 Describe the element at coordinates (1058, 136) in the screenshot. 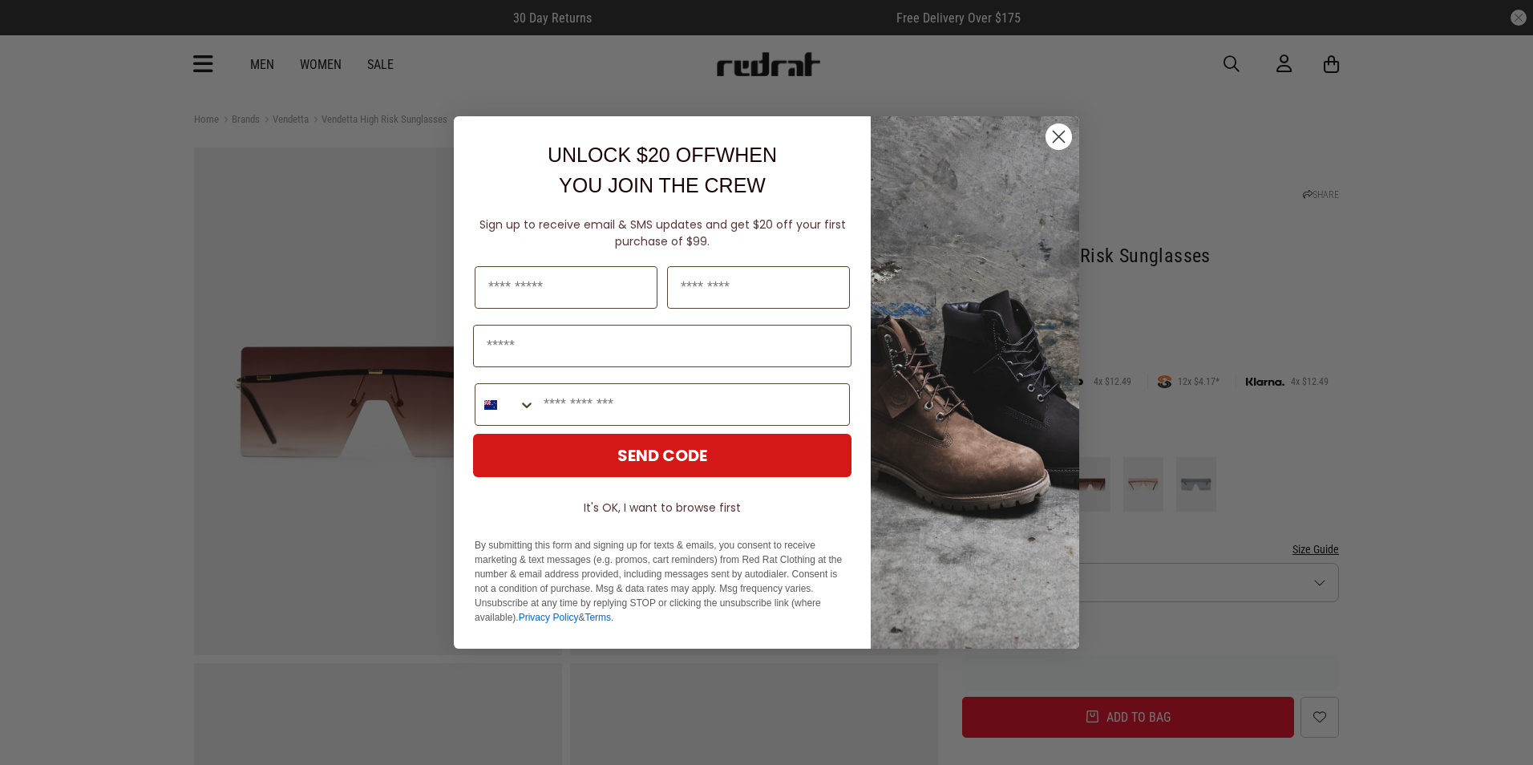

I see `button: Close dialog` at that location.